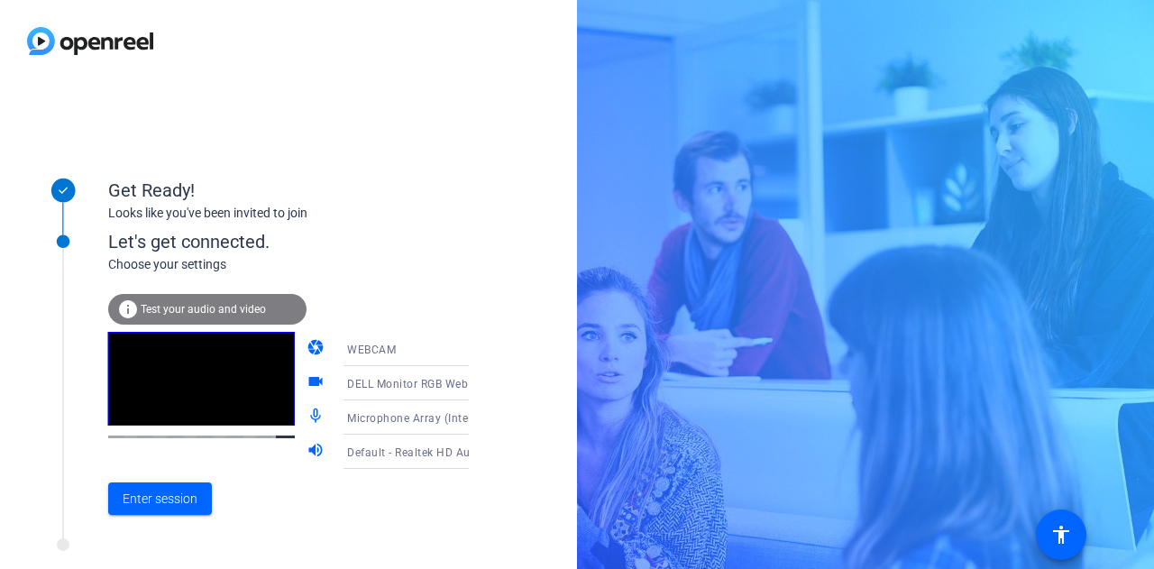  Describe the element at coordinates (1061, 534) in the screenshot. I see `mat-icon: accessibility` at that location.